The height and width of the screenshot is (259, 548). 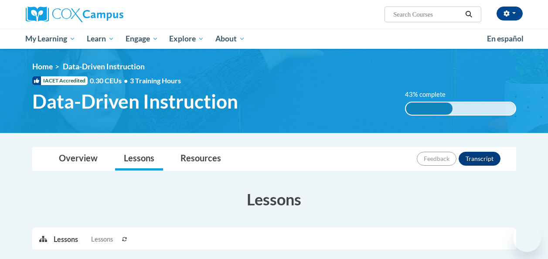 I want to click on a: Explore, so click(x=187, y=39).